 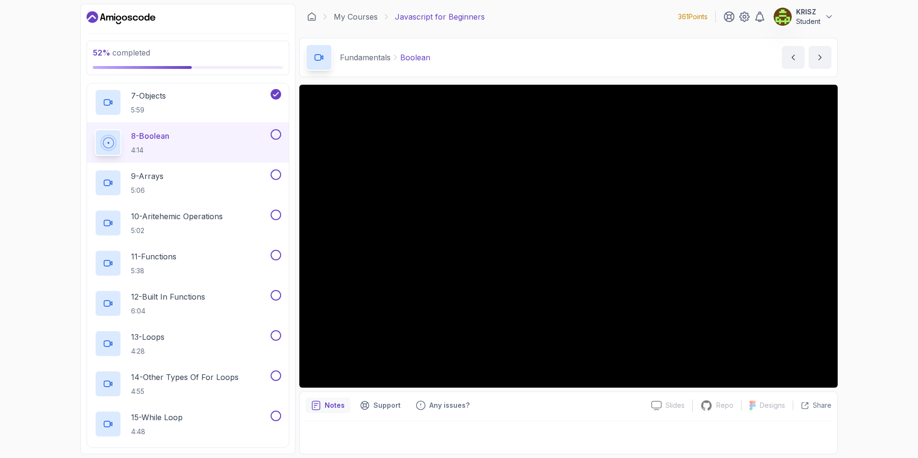 What do you see at coordinates (185, 391) in the screenshot?
I see `p: 4:55` at bounding box center [185, 391].